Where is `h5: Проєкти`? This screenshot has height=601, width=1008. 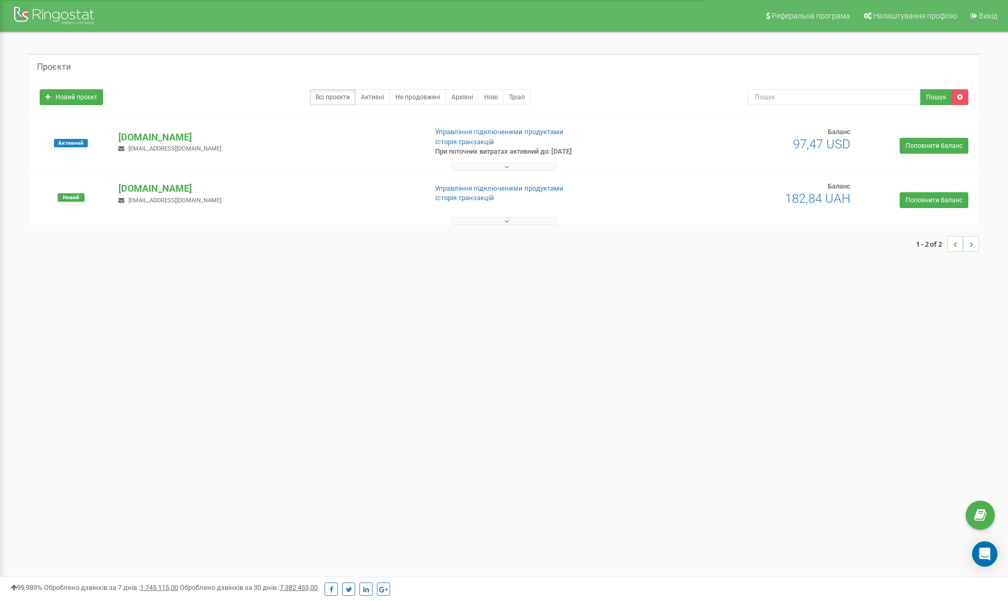
h5: Проєкти is located at coordinates (54, 67).